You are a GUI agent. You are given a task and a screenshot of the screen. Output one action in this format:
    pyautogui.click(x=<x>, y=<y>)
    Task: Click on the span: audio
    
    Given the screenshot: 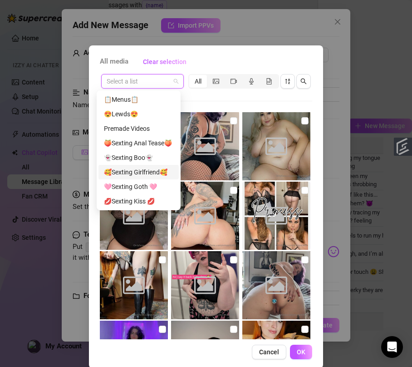 What is the action you would take?
    pyautogui.click(x=252, y=81)
    